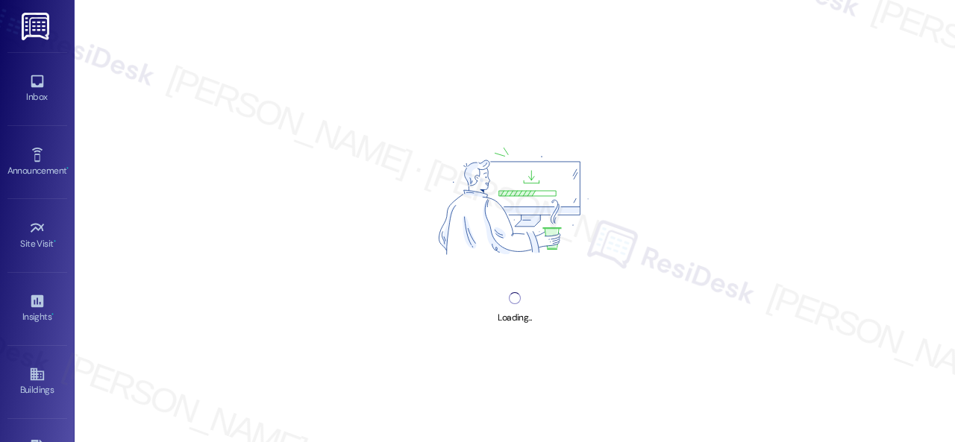 The height and width of the screenshot is (442, 955). What do you see at coordinates (37, 236) in the screenshot?
I see `a: Site Visit •` at bounding box center [37, 236].